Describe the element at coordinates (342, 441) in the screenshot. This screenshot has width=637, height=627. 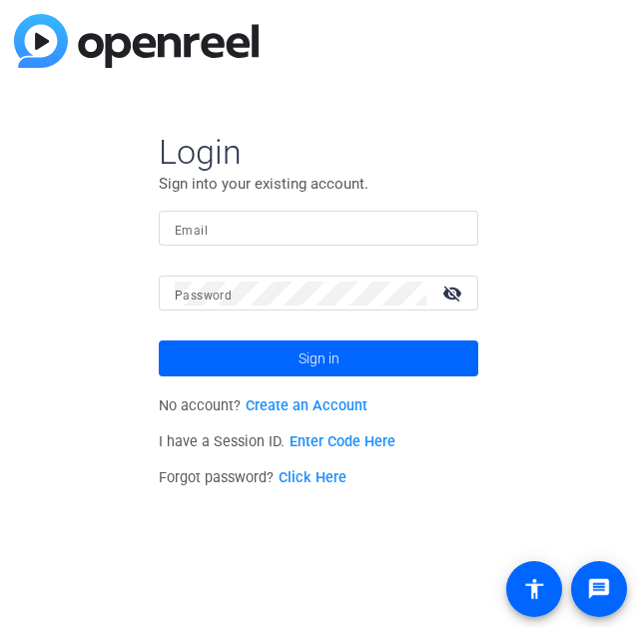
I see `a: Enter Code Here` at that location.